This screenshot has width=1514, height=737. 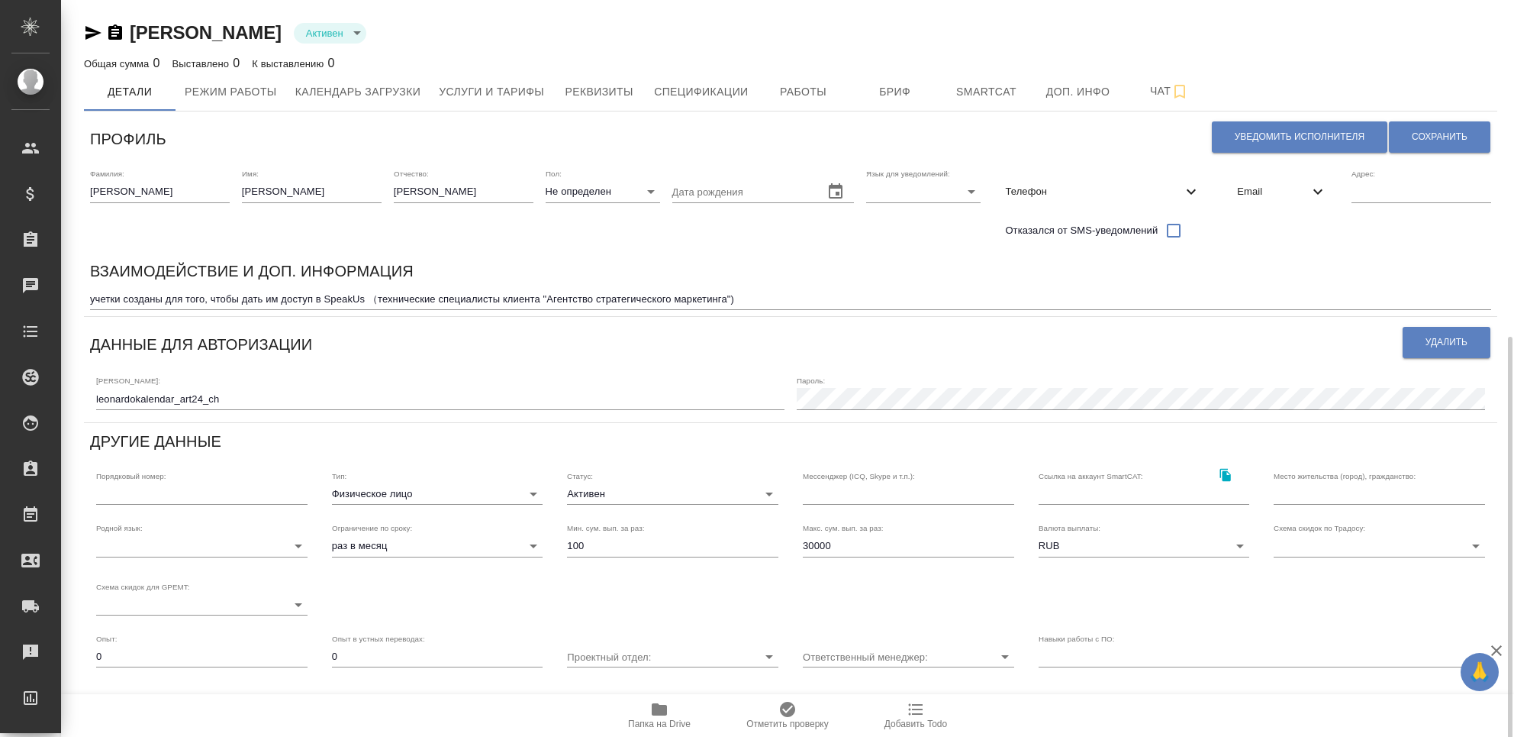 What do you see at coordinates (118, 63) in the screenshot?
I see `p: Общая сумма` at bounding box center [118, 63].